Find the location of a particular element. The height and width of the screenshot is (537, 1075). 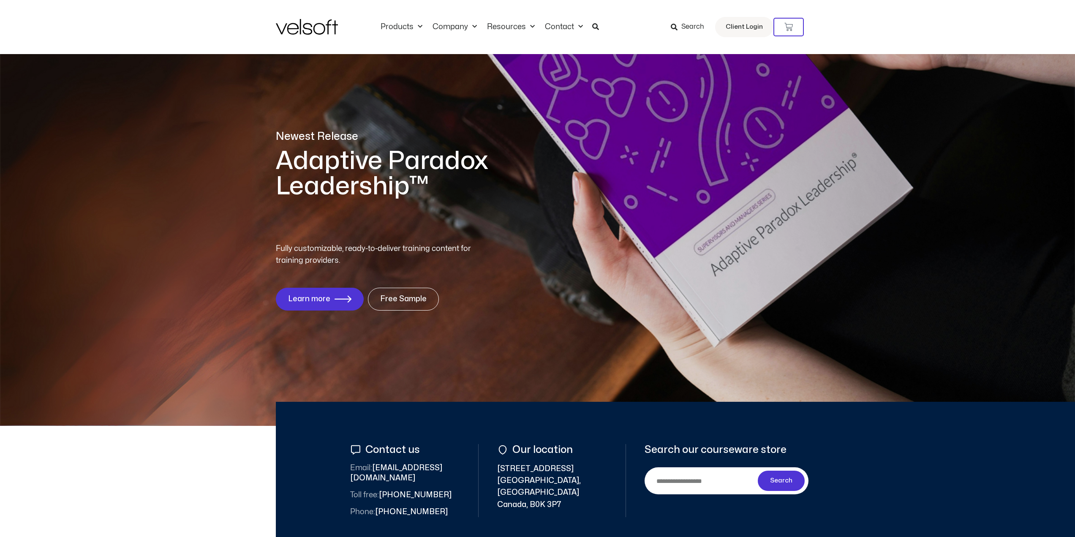

a: ContactMenu Toggle is located at coordinates (564, 27).